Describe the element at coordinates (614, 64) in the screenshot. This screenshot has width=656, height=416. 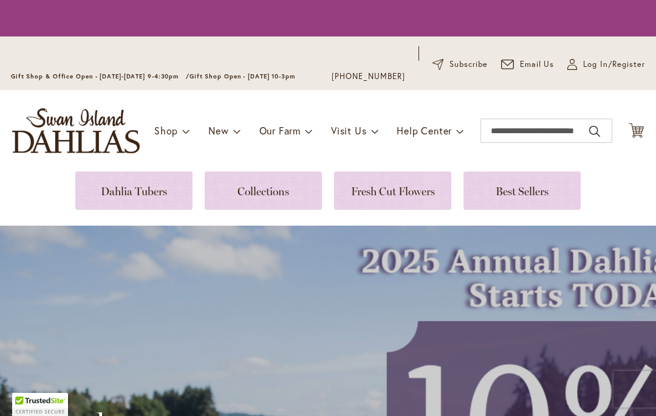
I see `span: Log In/Register` at that location.